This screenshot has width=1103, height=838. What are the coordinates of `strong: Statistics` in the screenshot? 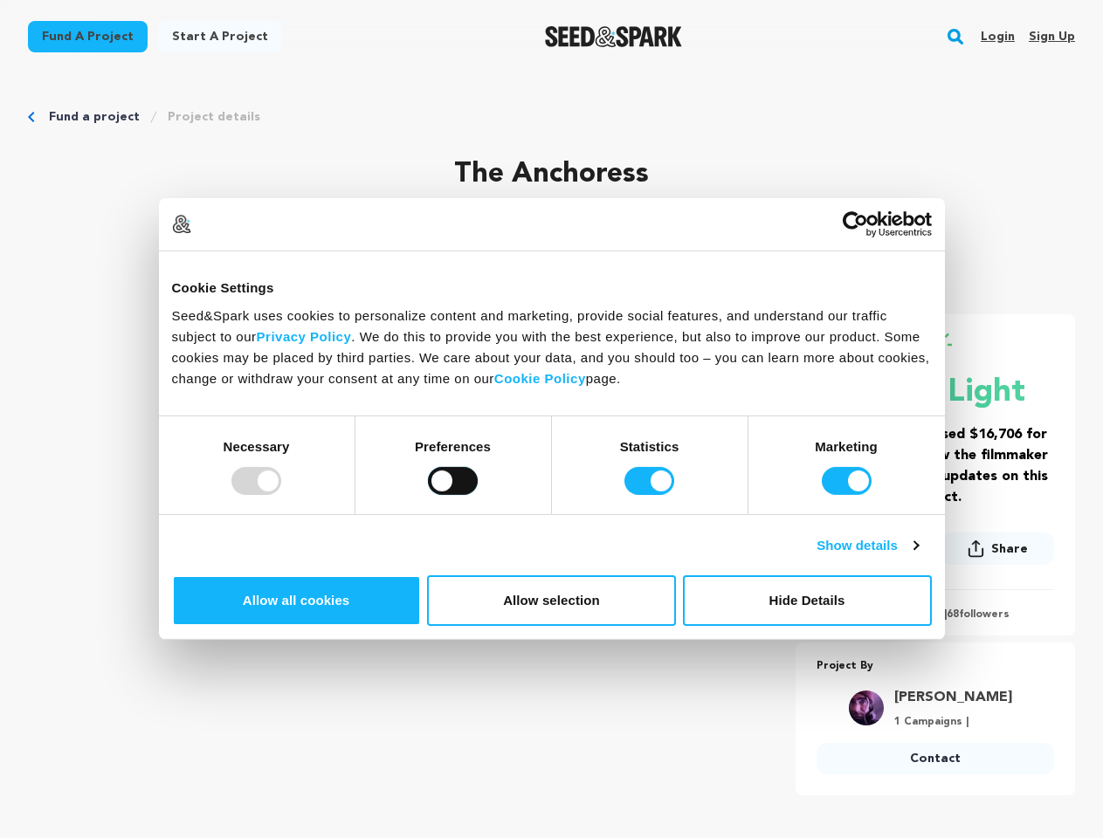 It's located at (650, 445).